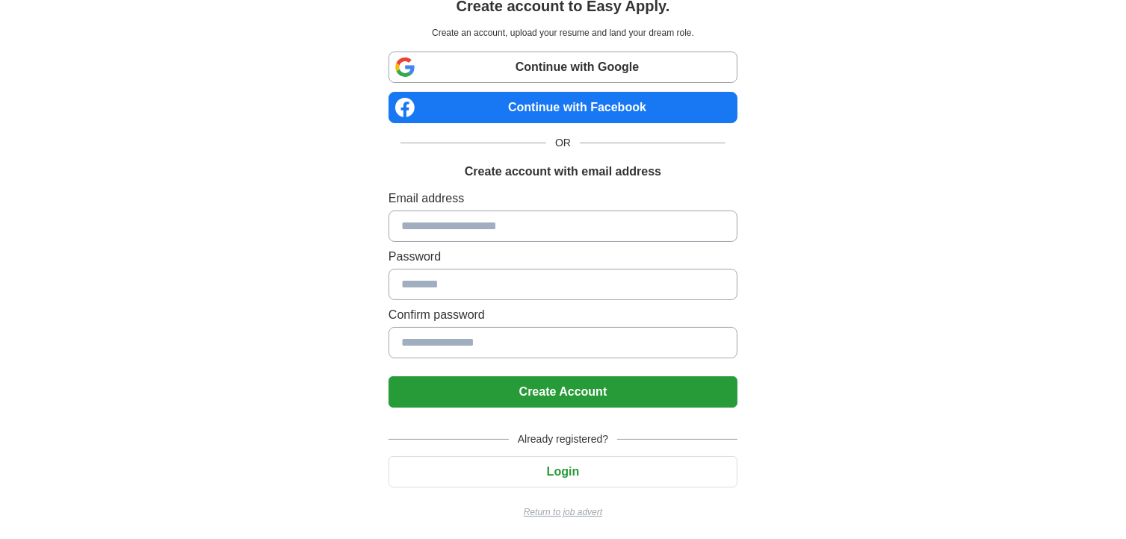 The width and height of the screenshot is (1126, 539). I want to click on label: Email address, so click(562, 199).